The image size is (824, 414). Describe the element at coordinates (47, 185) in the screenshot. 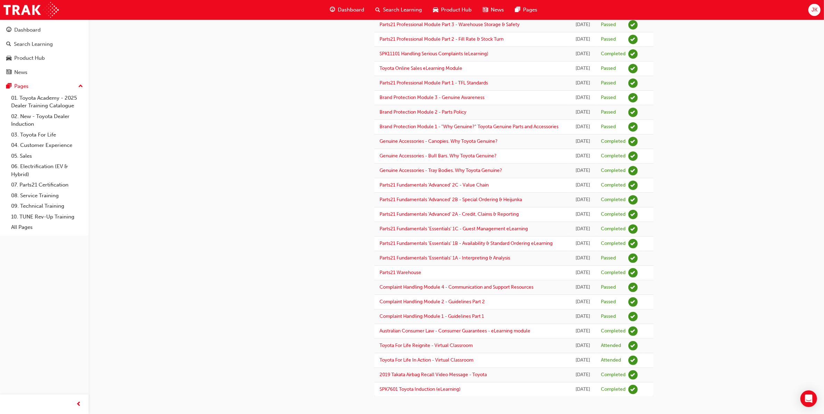

I see `a: 07. Parts21 Certification` at that location.